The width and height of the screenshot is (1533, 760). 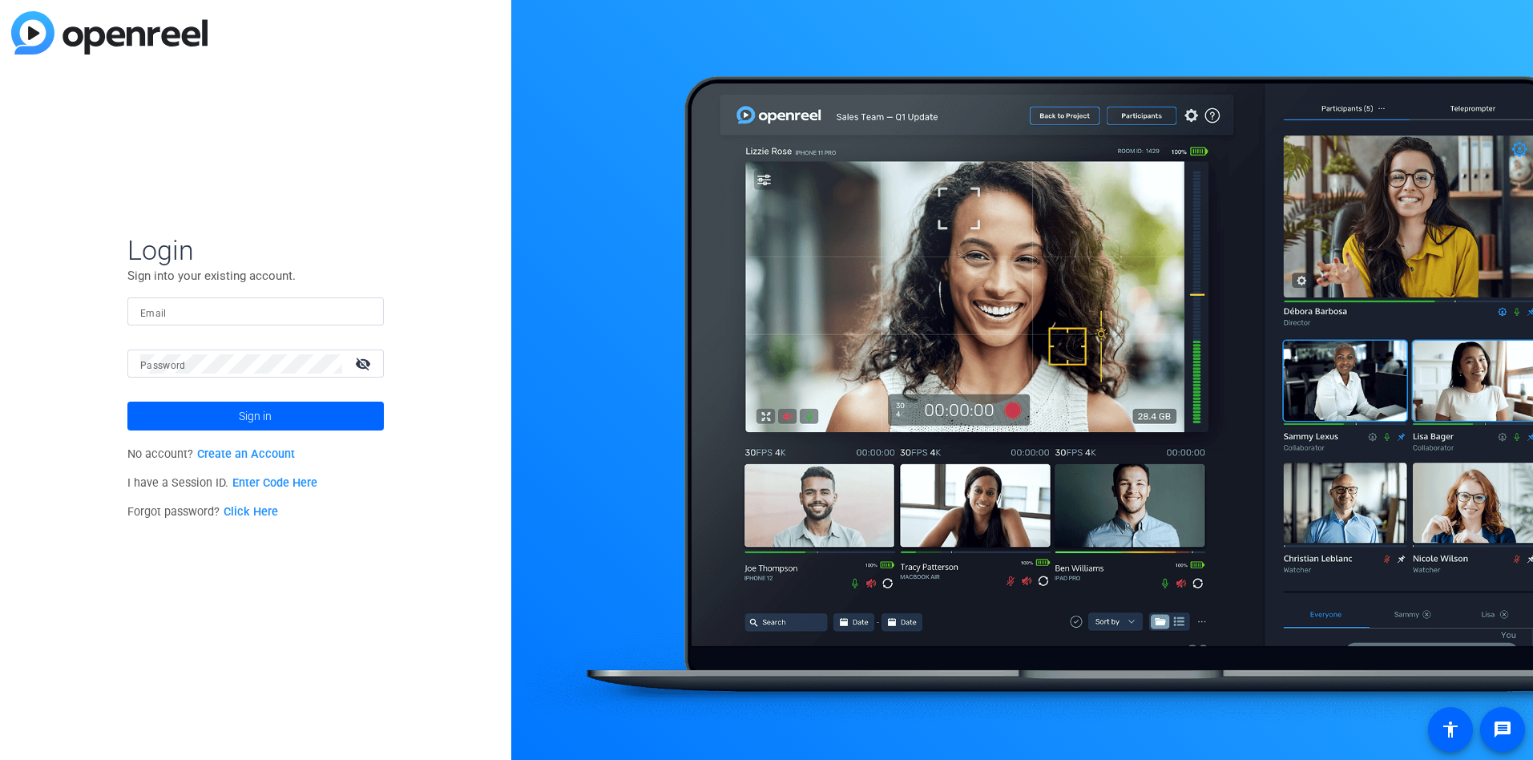 What do you see at coordinates (109, 33) in the screenshot?
I see `img: blue-gradient.svg` at bounding box center [109, 33].